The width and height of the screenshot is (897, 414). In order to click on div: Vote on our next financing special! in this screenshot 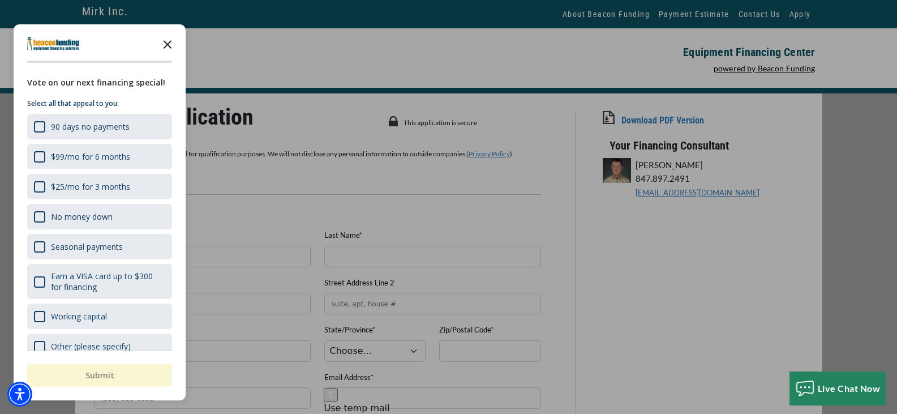, I will do `click(100, 83)`.